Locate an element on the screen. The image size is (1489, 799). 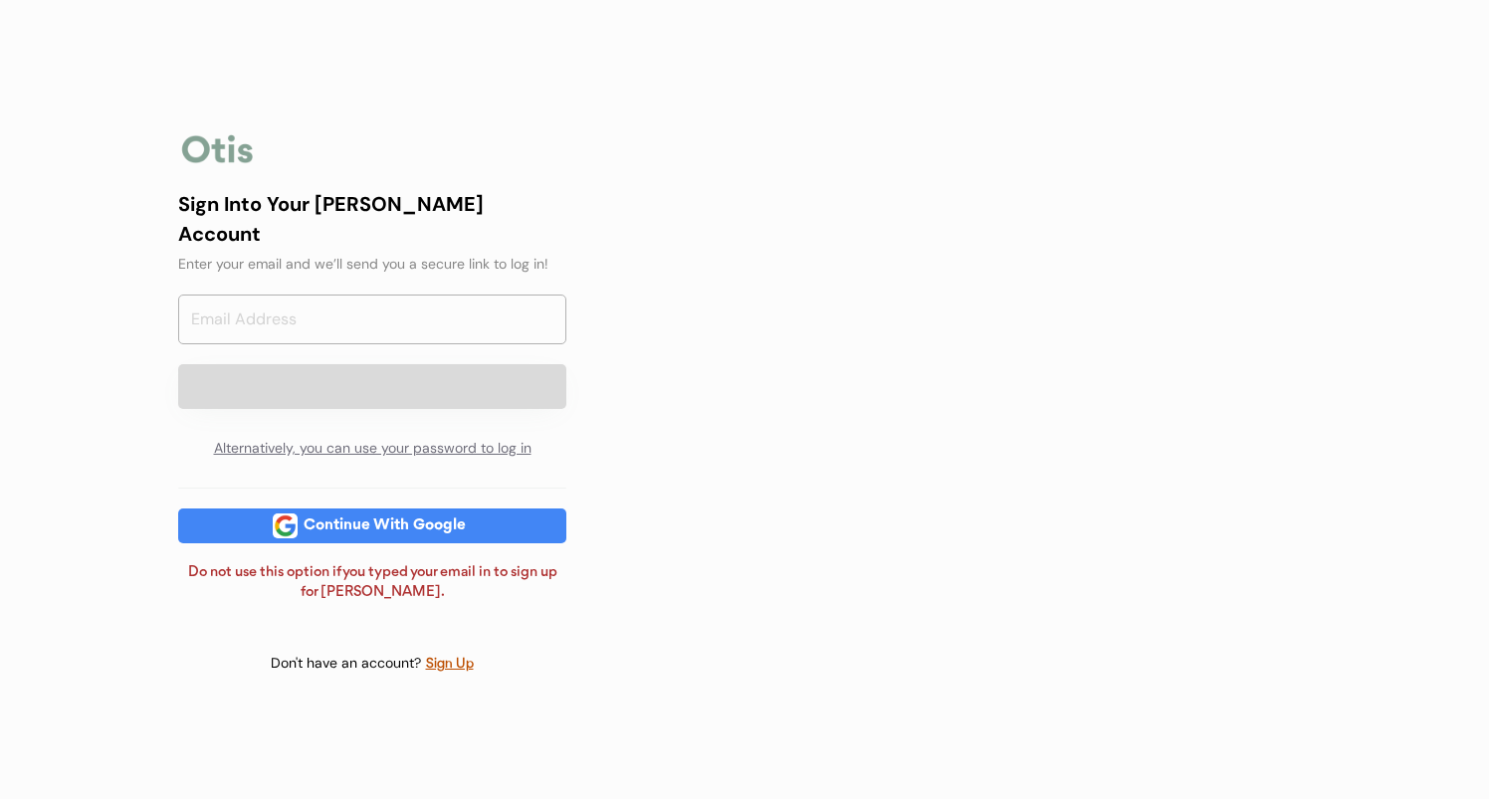
div: Don't have an account? is located at coordinates (347, 664).